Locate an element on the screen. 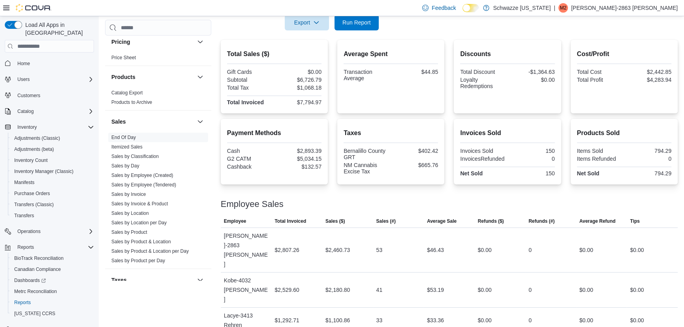  span: End Of Day is located at coordinates (124, 137).